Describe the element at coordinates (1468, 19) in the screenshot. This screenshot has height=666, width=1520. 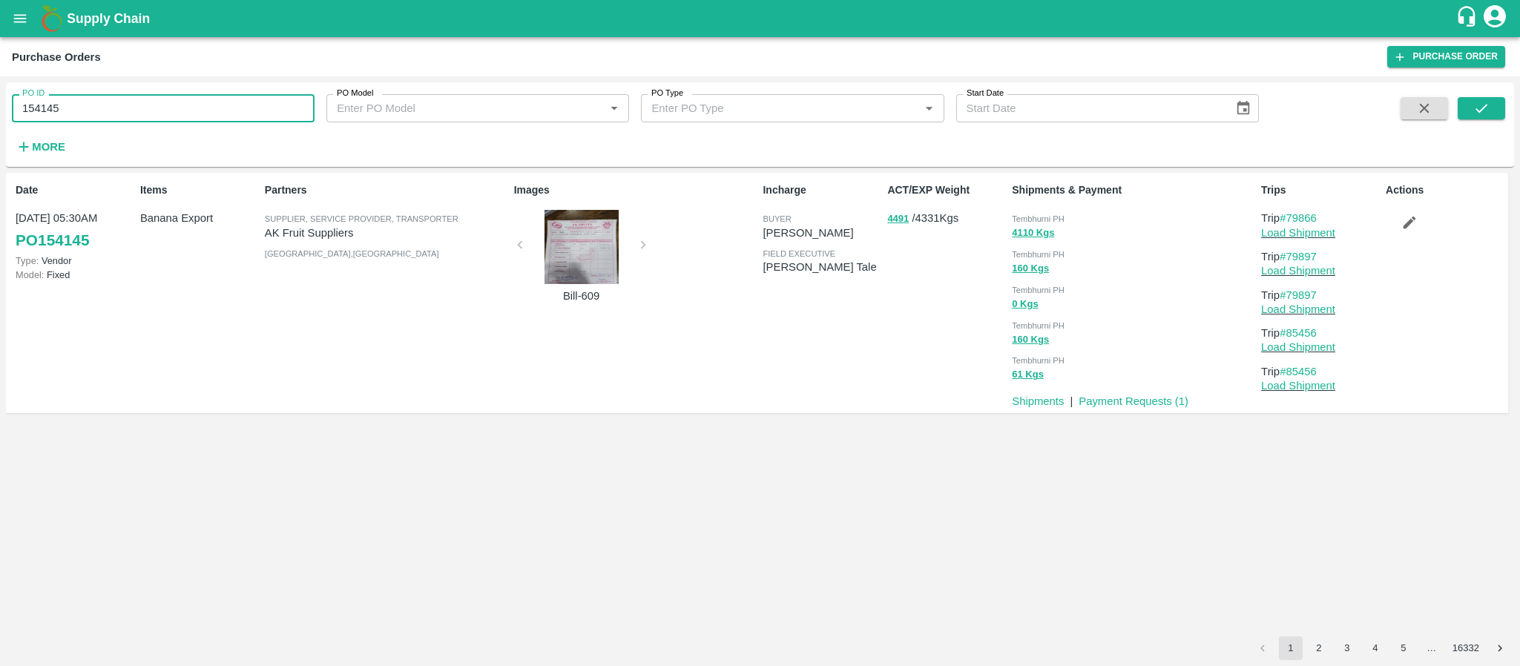
I see `div: customer-support` at that location.